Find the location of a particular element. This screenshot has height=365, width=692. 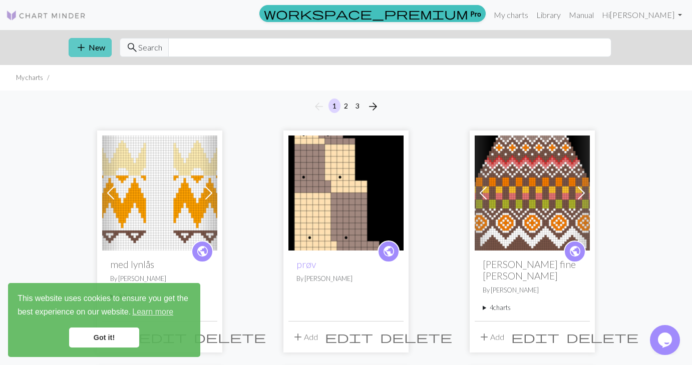

button: 3 is located at coordinates (357, 106).